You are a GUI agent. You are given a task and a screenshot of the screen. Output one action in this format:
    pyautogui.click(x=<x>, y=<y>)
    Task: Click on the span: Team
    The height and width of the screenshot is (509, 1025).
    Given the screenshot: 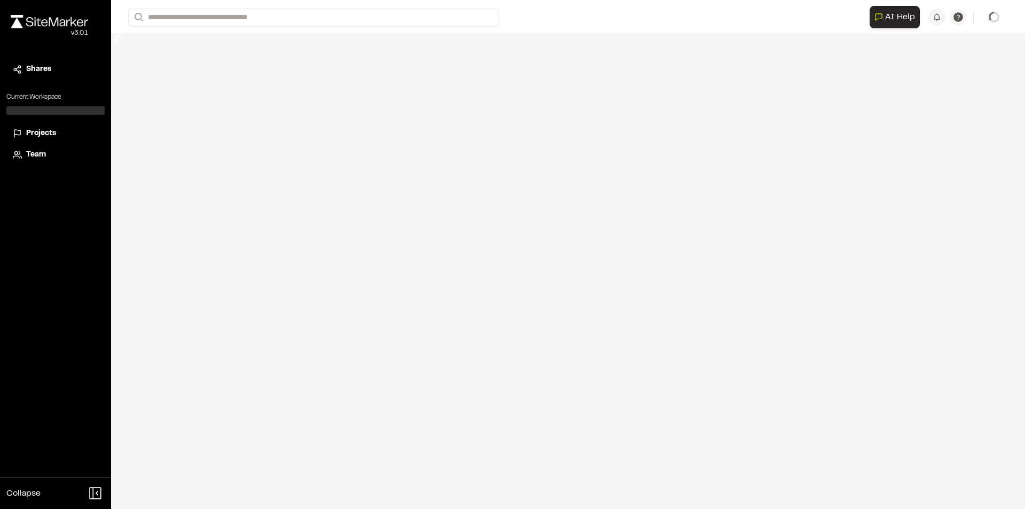 What is the action you would take?
    pyautogui.click(x=36, y=155)
    